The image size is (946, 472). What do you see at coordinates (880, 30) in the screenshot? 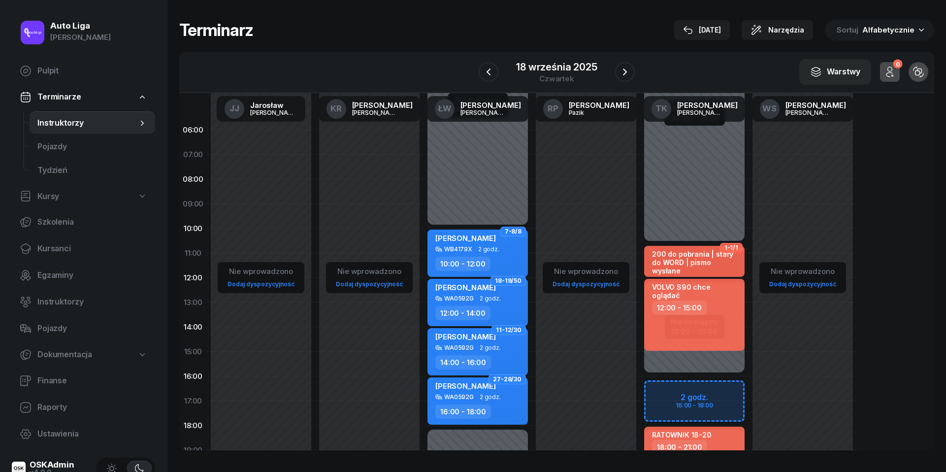
I see `button: Sortuj Alfabetycznie` at bounding box center [880, 30].